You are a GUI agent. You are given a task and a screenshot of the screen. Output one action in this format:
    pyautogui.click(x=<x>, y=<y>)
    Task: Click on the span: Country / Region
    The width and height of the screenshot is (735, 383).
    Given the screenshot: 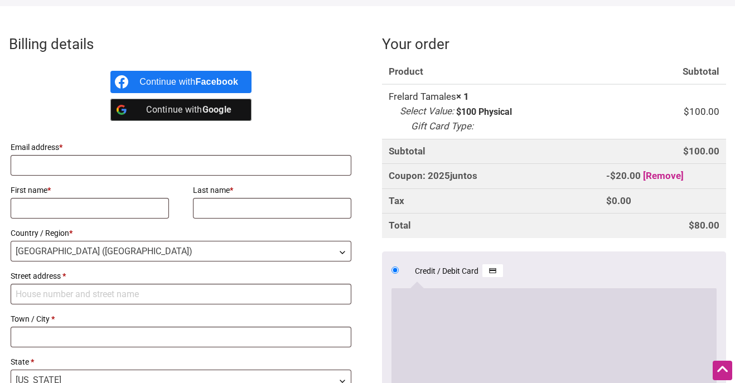 What is the action you would take?
    pyautogui.click(x=181, y=251)
    